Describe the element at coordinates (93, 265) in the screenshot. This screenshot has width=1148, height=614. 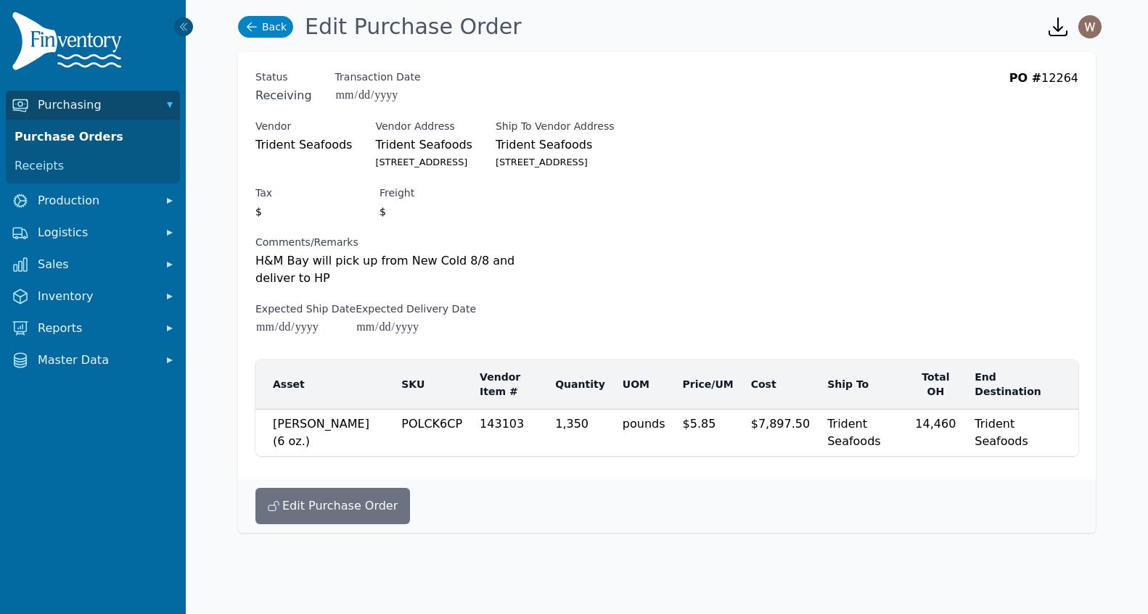
I see `button: Sales` at that location.